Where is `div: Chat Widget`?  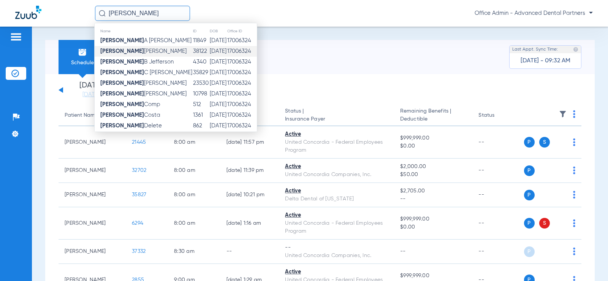
div: Chat Widget is located at coordinates (589, 263).